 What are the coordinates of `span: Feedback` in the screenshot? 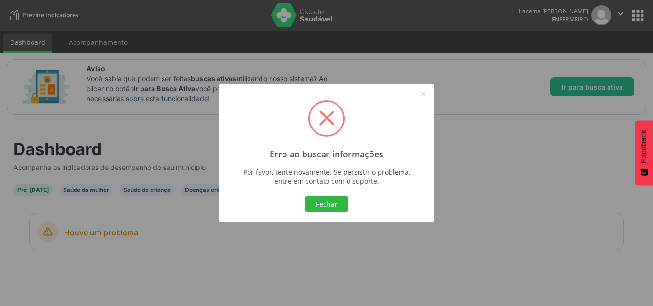 It's located at (644, 147).